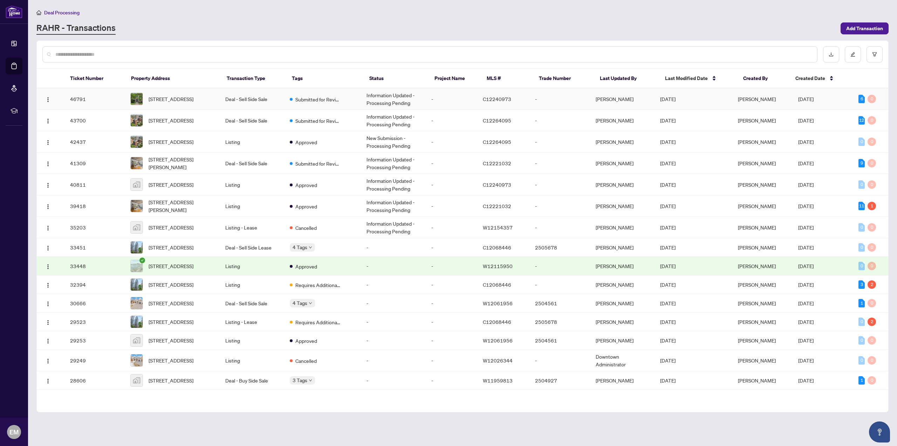 This screenshot has height=446, width=897. What do you see at coordinates (872, 284) in the screenshot?
I see `div: 2` at bounding box center [872, 284].